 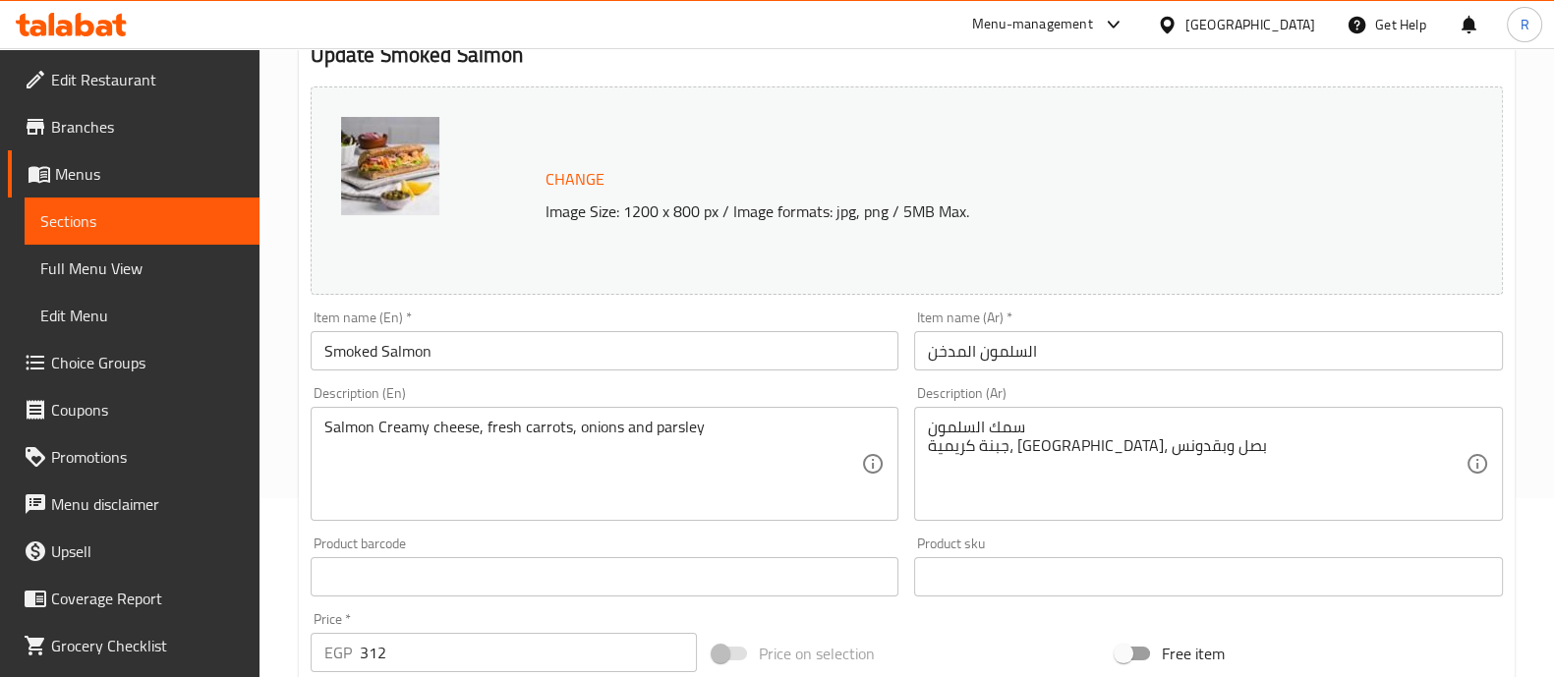 I want to click on a: Edit Restaurant, so click(x=134, y=80).